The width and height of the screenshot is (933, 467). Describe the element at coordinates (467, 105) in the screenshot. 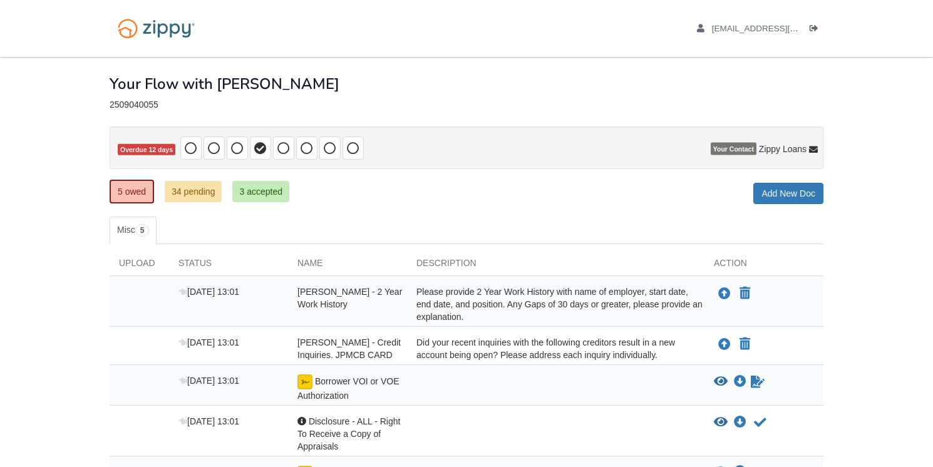

I see `div: 2509040055` at that location.